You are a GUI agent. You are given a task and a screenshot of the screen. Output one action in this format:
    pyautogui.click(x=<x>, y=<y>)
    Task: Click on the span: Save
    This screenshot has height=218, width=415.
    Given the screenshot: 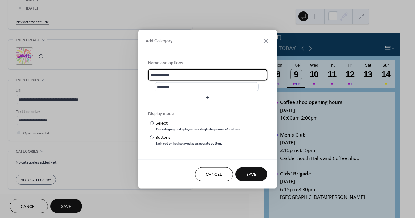 What is the action you would take?
    pyautogui.click(x=251, y=175)
    